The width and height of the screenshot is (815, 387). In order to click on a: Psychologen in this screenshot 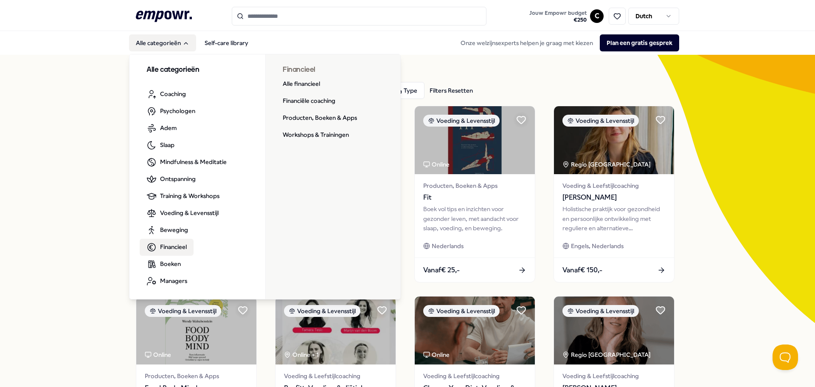, I will do `click(171, 111)`.